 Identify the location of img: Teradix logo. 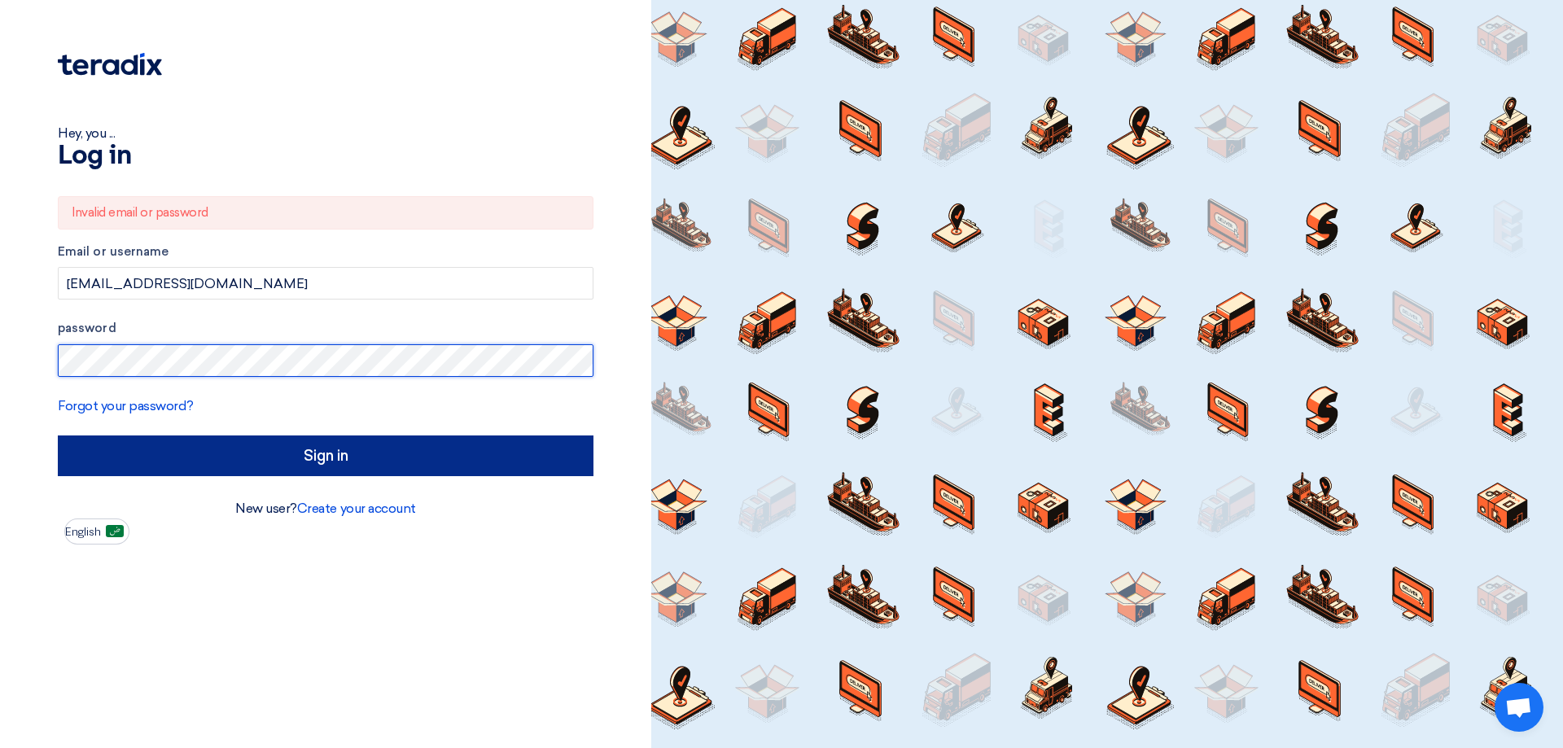
(110, 64).